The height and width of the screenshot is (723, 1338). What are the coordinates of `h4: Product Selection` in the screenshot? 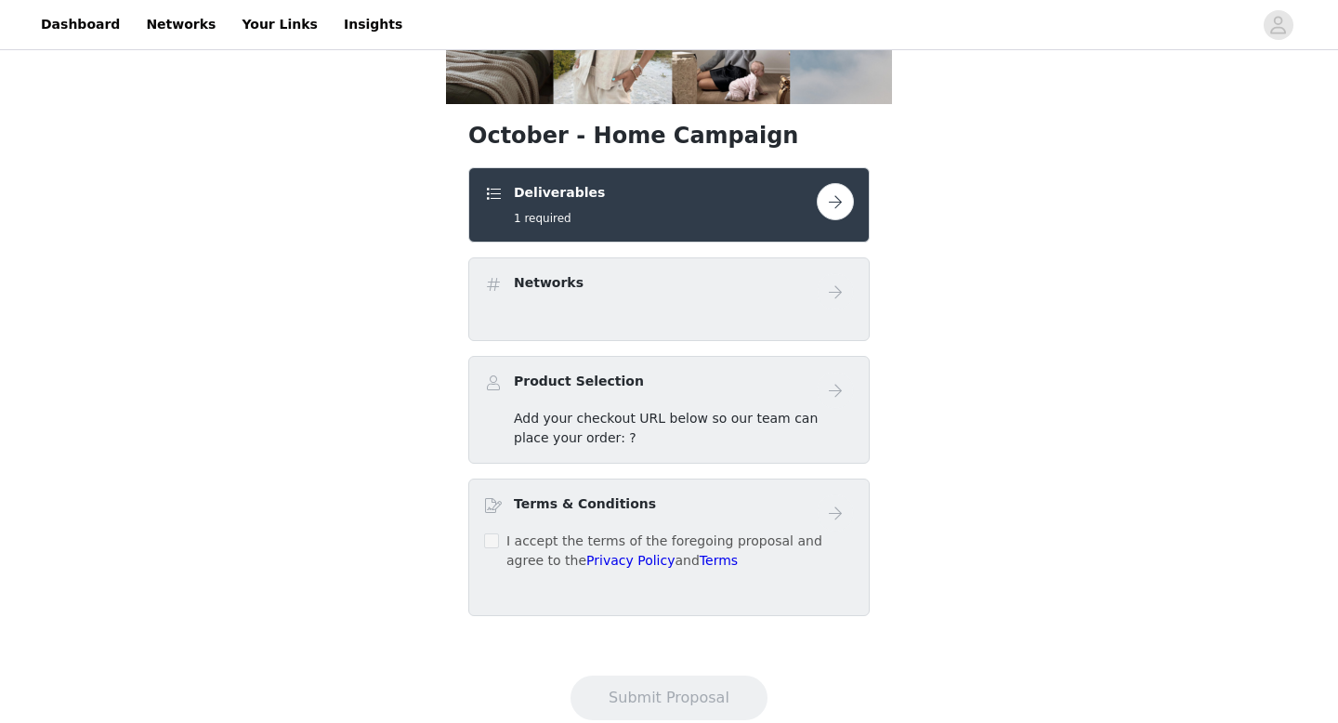 It's located at (579, 381).